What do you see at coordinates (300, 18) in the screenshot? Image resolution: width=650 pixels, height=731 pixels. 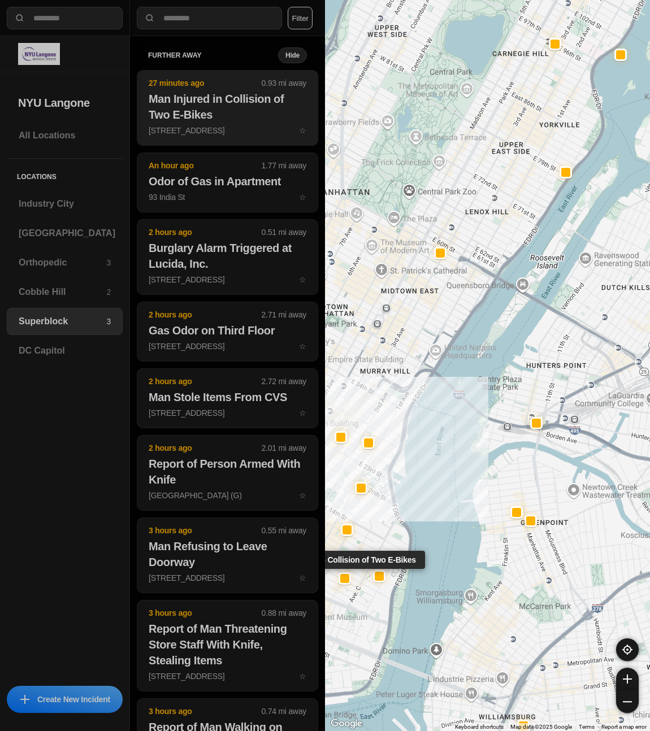 I see `button: Filter` at bounding box center [300, 18].